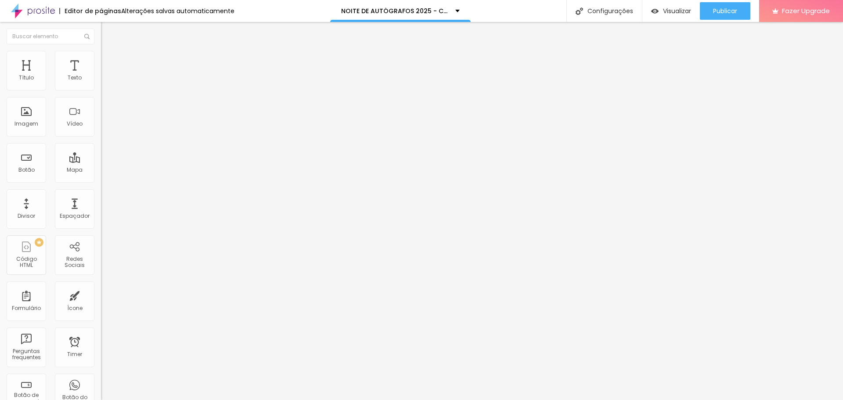 The height and width of the screenshot is (400, 843). I want to click on div: Título, so click(26, 78).